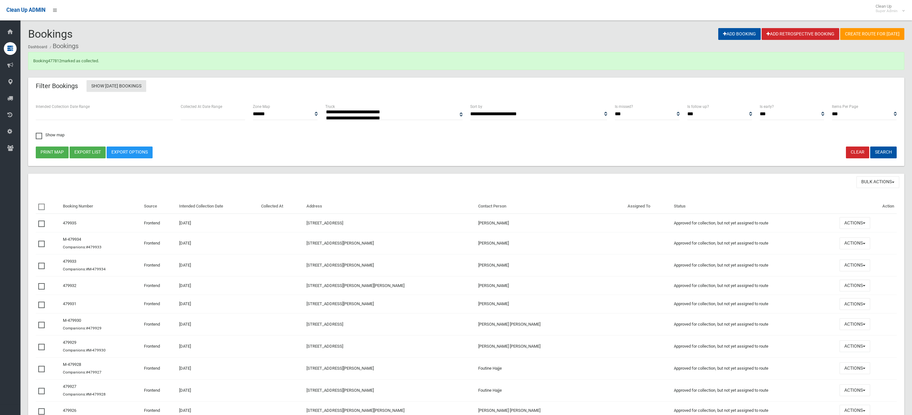 The height and width of the screenshot is (415, 912). What do you see at coordinates (330, 107) in the screenshot?
I see `label: Truck` at bounding box center [330, 107].